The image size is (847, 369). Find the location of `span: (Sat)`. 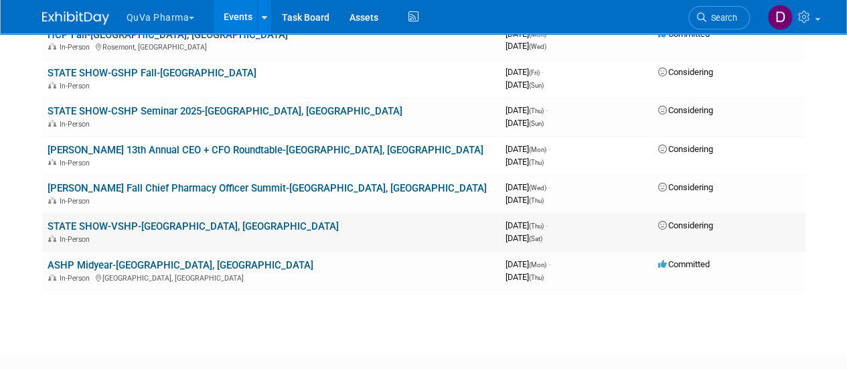

span: (Sat) is located at coordinates (535, 238).